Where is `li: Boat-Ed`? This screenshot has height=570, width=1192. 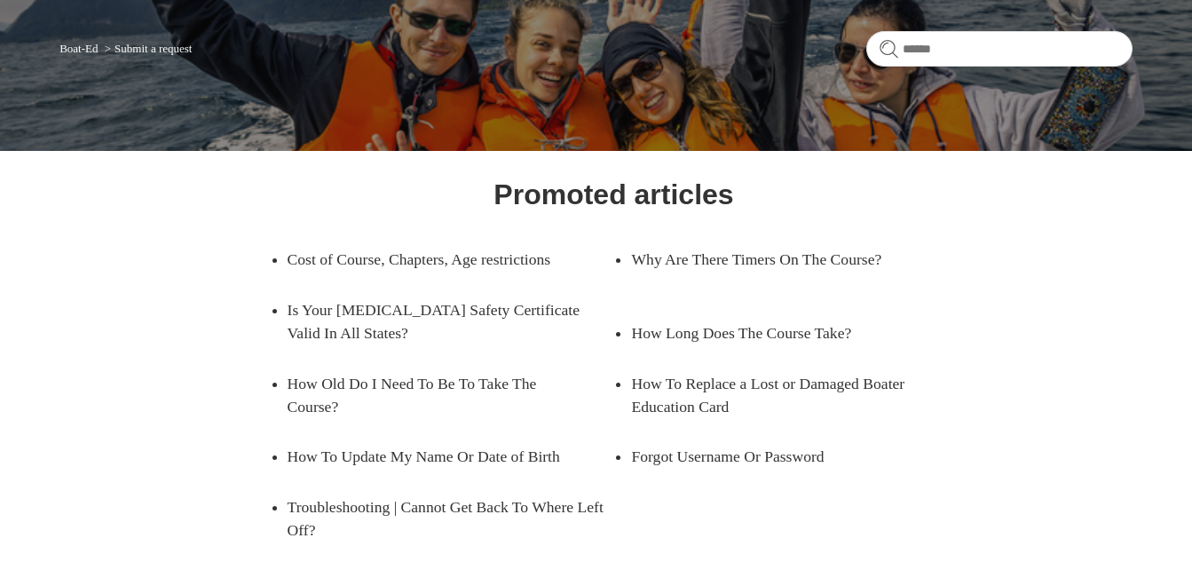 li: Boat-Ed is located at coordinates (80, 48).